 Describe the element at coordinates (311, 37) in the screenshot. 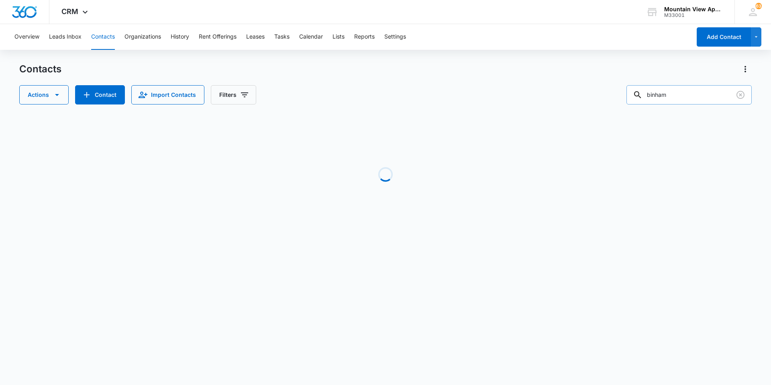

I see `button: Calendar` at that location.